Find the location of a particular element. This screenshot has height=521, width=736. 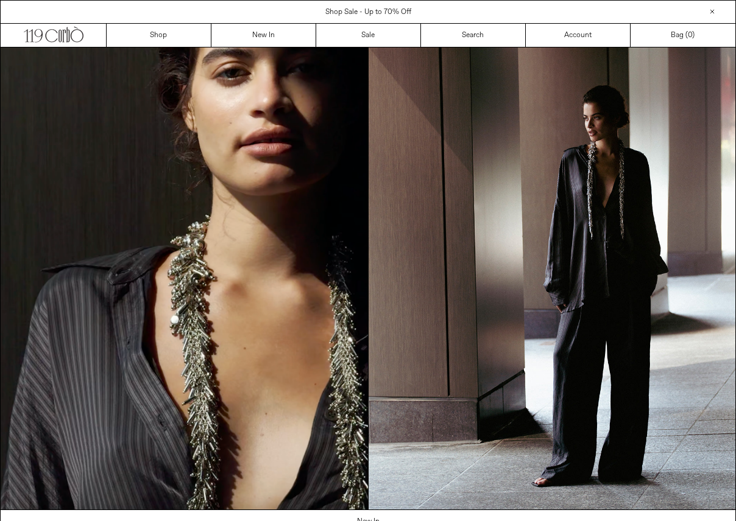

a: Shop Sale - Up to 70% Off is located at coordinates (368, 12).